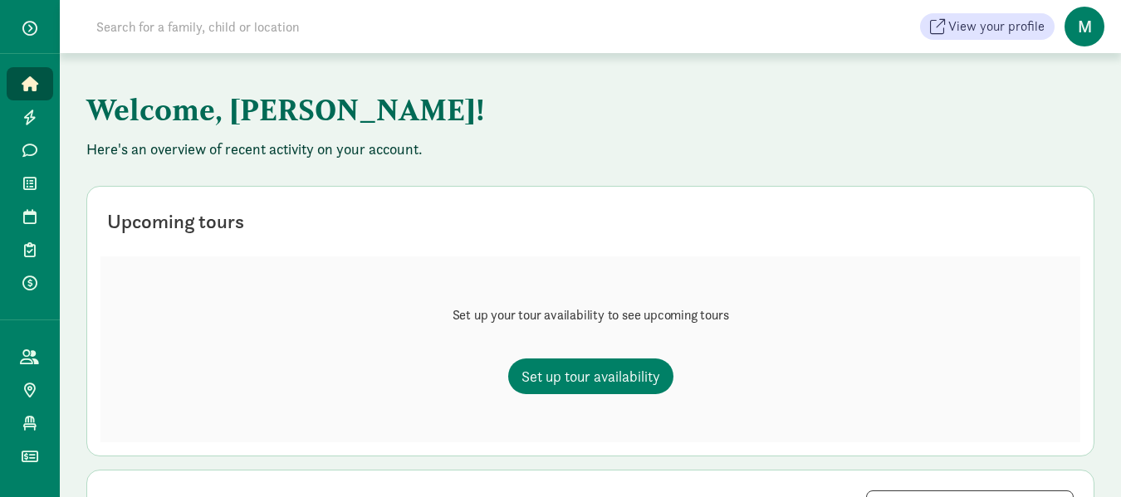 The image size is (1121, 497). I want to click on span: Set up tour availability, so click(590, 376).